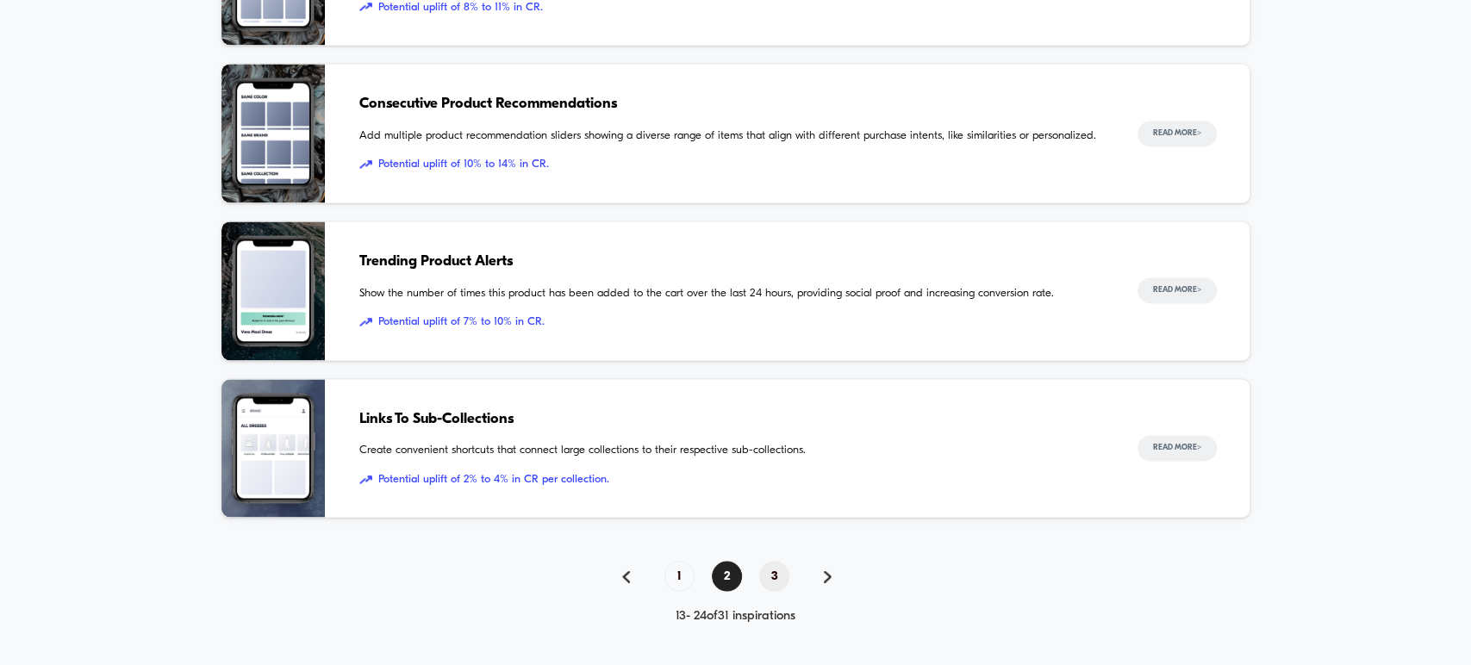 Image resolution: width=1471 pixels, height=665 pixels. What do you see at coordinates (273, 133) in the screenshot?
I see `img: Add multiple product recommendation sliders showing a diverse range of items that align with diff...` at bounding box center [273, 133].